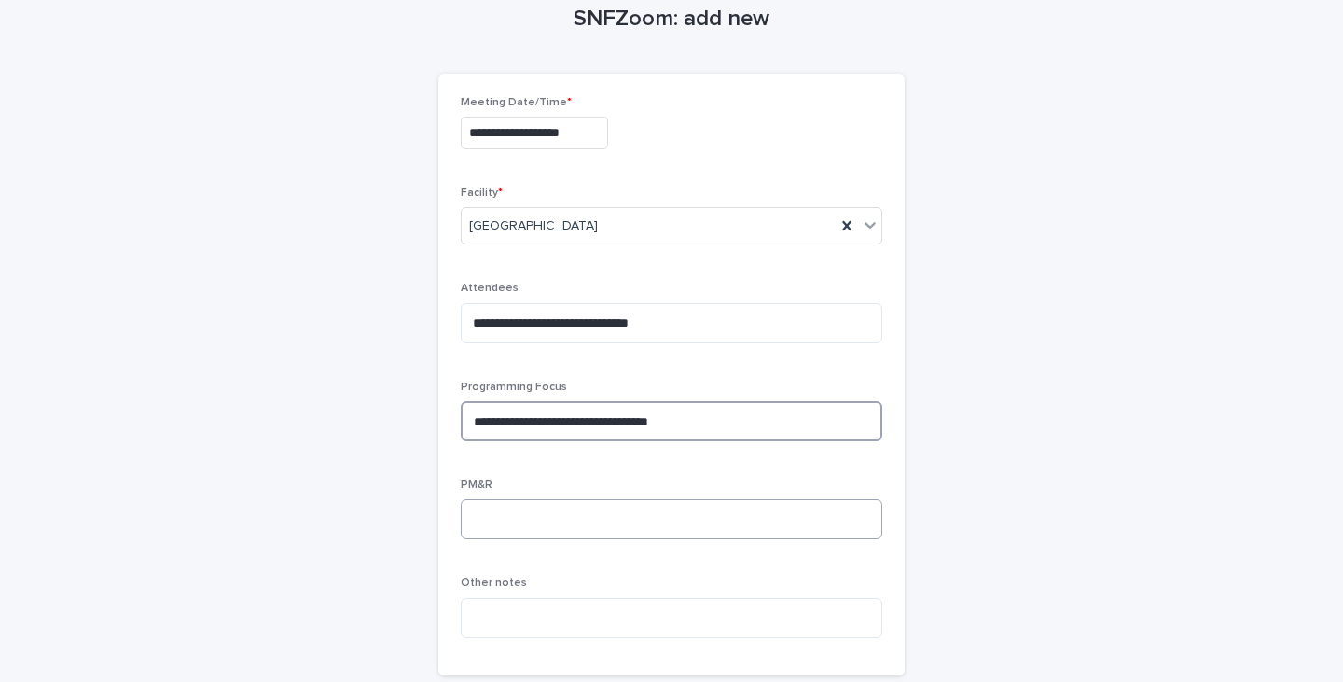 The width and height of the screenshot is (1343, 682). What do you see at coordinates (481, 193) in the screenshot?
I see `span: Facility` at bounding box center [481, 193].